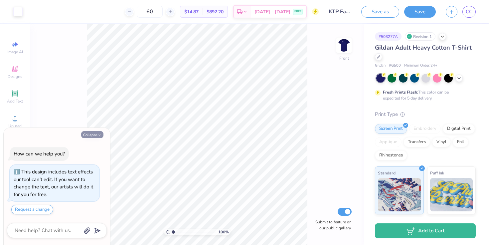 The width and height of the screenshot is (489, 245). I want to click on span: Upload, so click(15, 126).